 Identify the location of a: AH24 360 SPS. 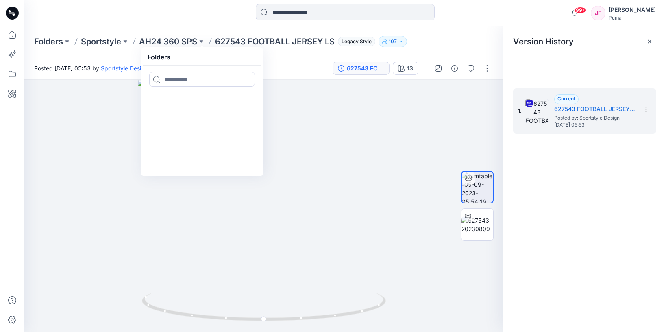
(168, 41).